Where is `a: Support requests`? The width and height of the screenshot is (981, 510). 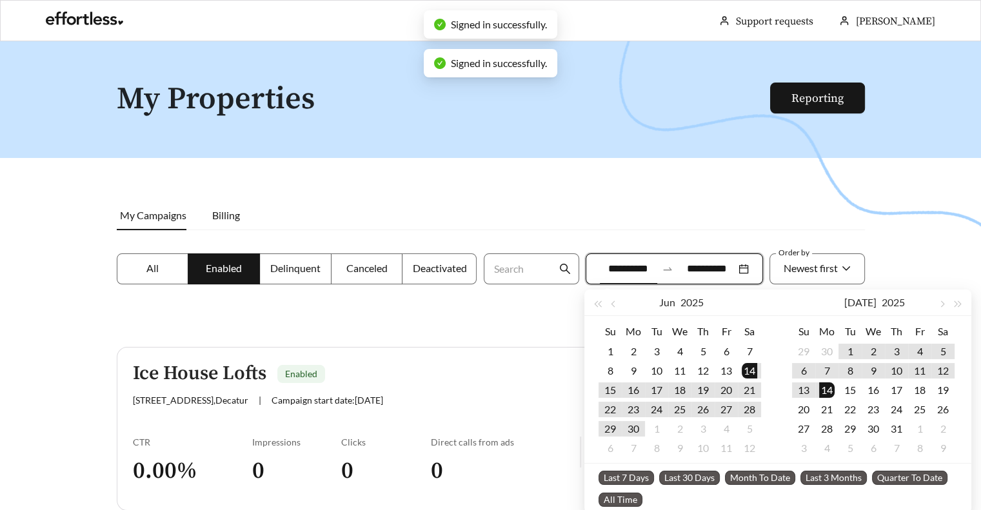
a: Support requests is located at coordinates (775, 21).